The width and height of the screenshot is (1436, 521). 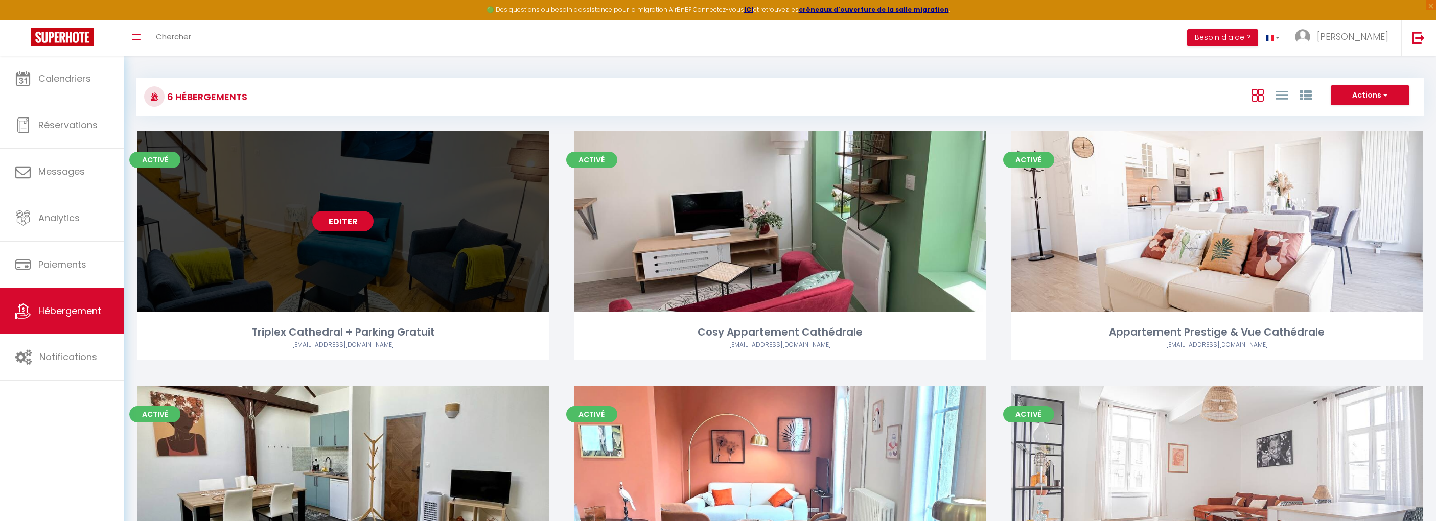 I want to click on strong: ICI, so click(x=749, y=9).